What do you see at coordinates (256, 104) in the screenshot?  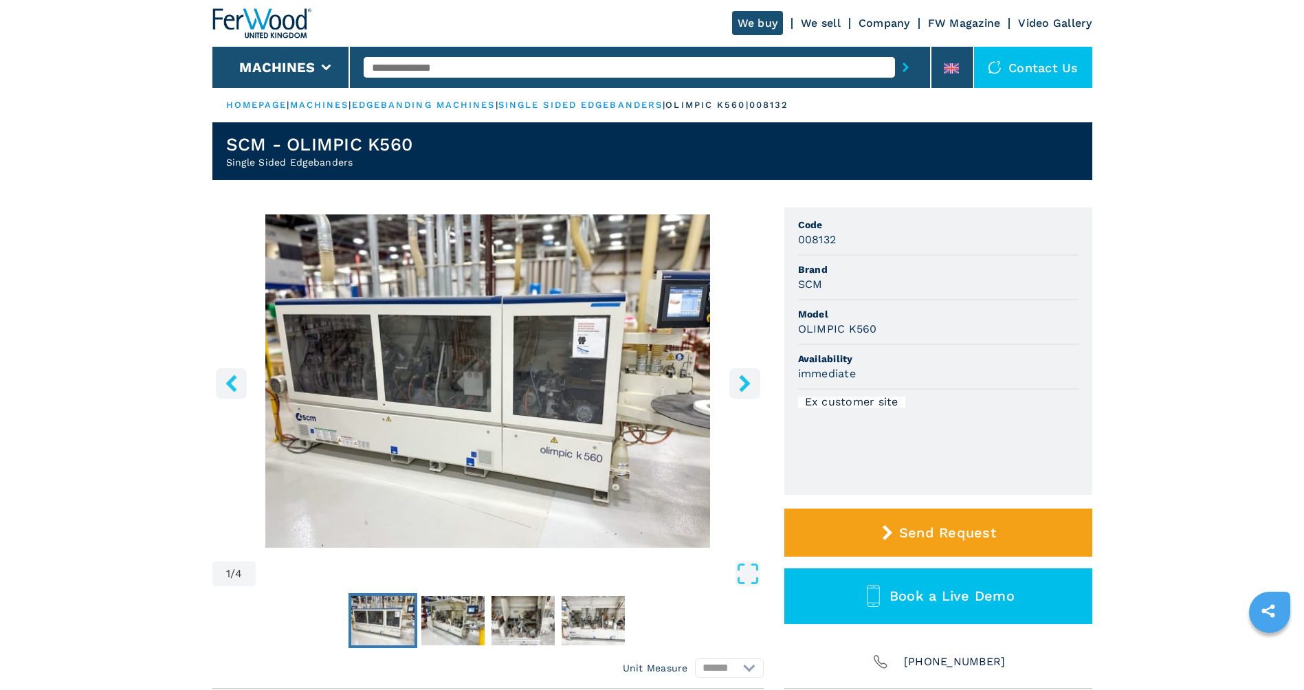 I see `a: HOMEPAGE` at bounding box center [256, 104].